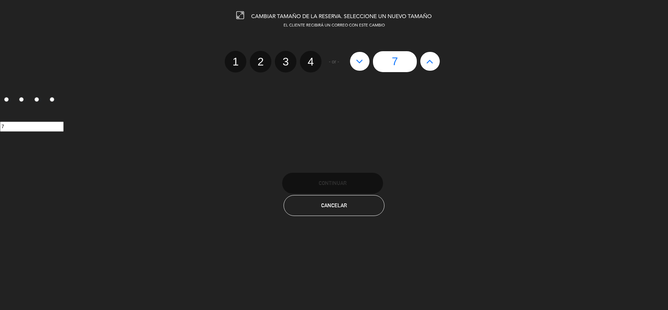 This screenshot has height=310, width=668. What do you see at coordinates (6, 99) in the screenshot?
I see `input: 1` at bounding box center [6, 99].